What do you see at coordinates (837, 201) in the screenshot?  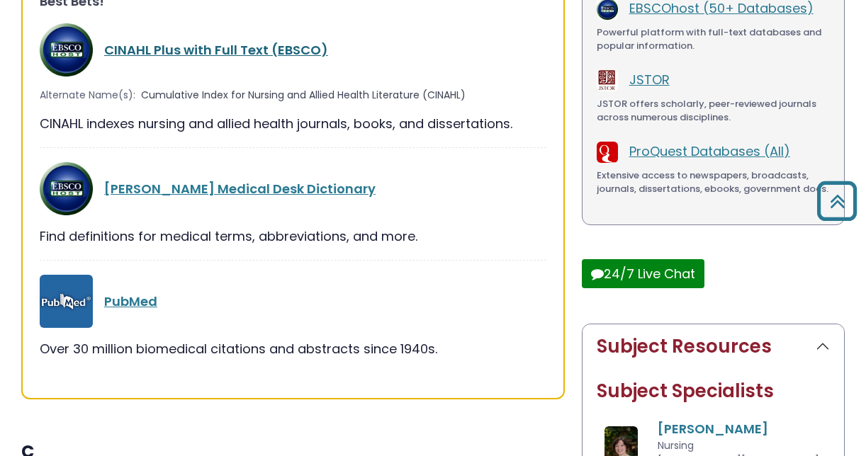 I see `a: Back to Top` at bounding box center [837, 201].